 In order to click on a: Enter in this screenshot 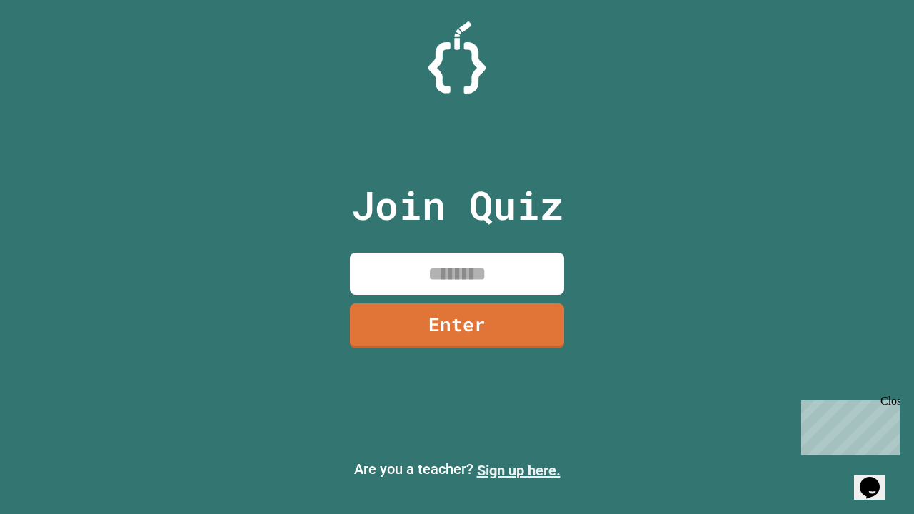, I will do `click(457, 326)`.